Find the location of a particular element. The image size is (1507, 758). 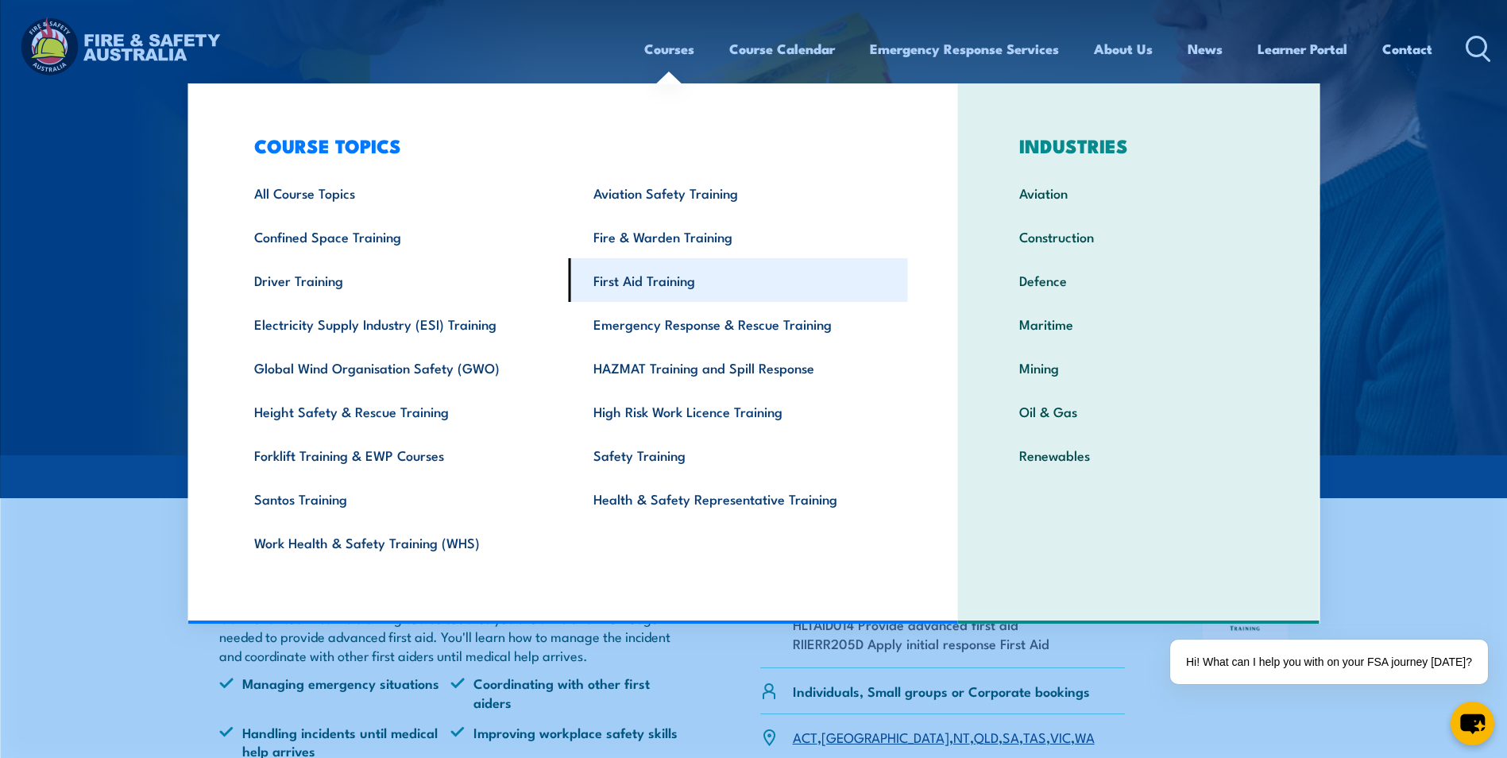

a: SA is located at coordinates (1011, 736).